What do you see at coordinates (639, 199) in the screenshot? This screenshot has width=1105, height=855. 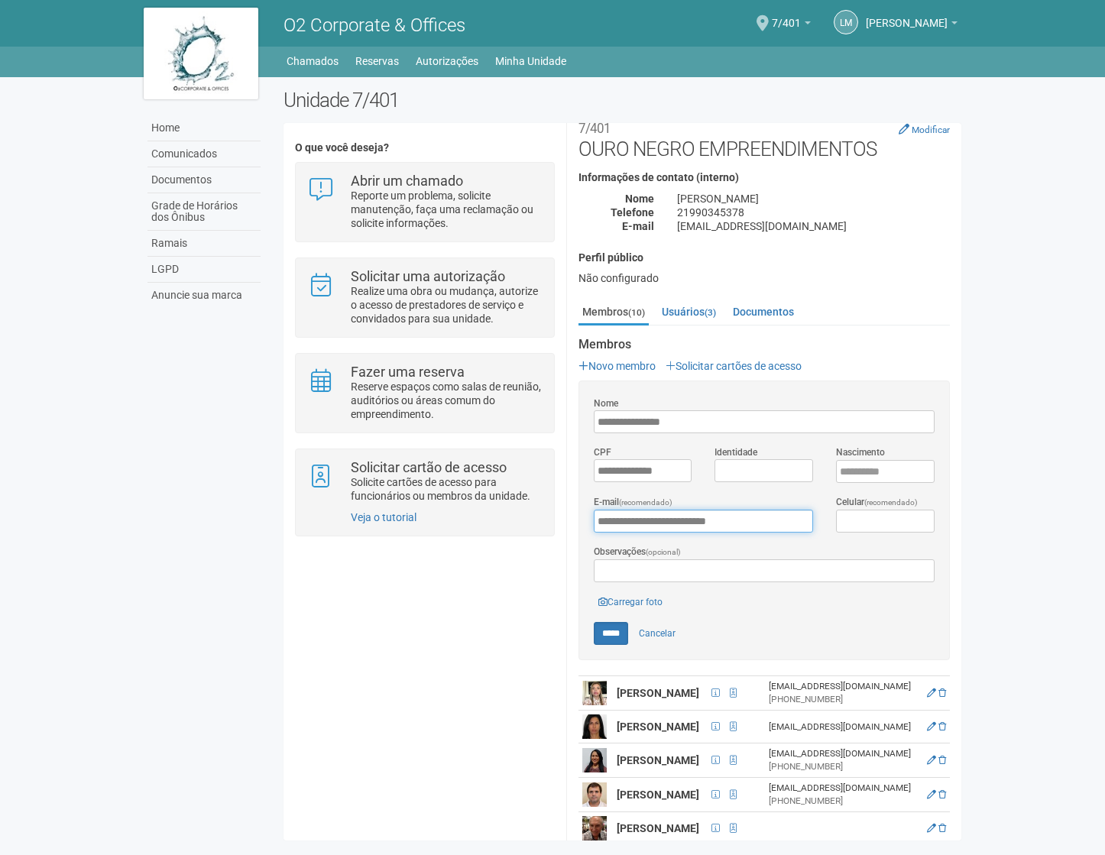 I see `strong: Nome` at bounding box center [639, 199].